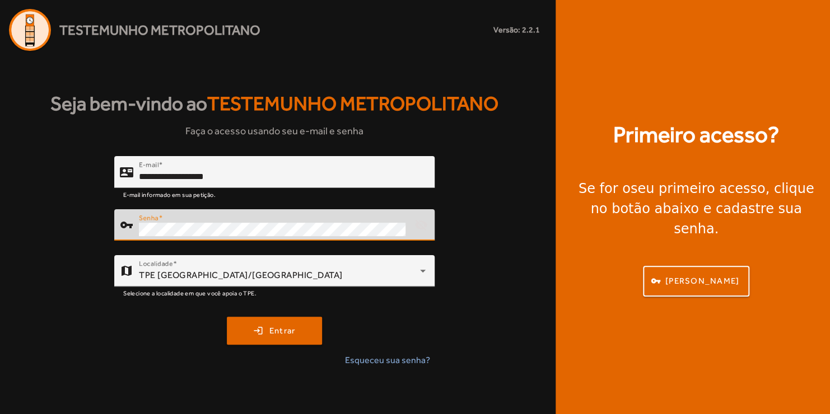 The image size is (830, 414). What do you see at coordinates (282, 331) in the screenshot?
I see `span: Entrar` at bounding box center [282, 331].